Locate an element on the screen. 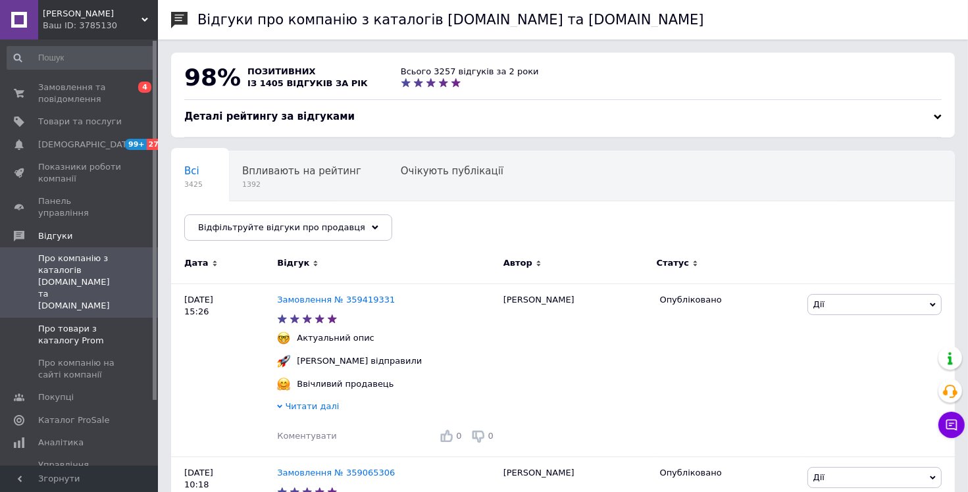 The width and height of the screenshot is (968, 492). span: Замовлення та повідомлення is located at coordinates (80, 93).